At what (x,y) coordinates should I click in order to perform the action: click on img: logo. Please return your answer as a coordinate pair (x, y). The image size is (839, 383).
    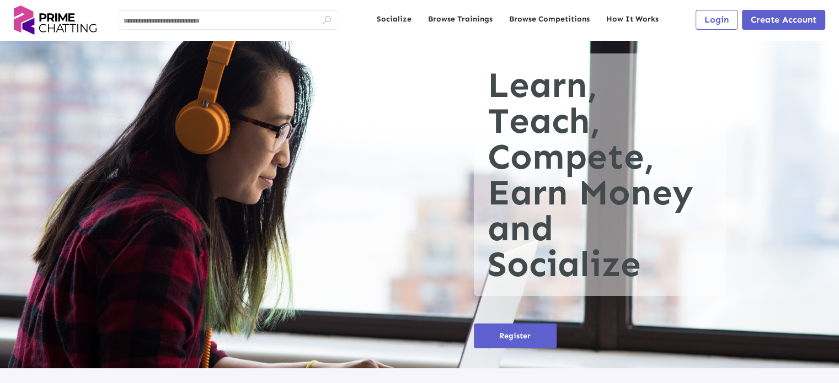
    Looking at the image, I should click on (55, 20).